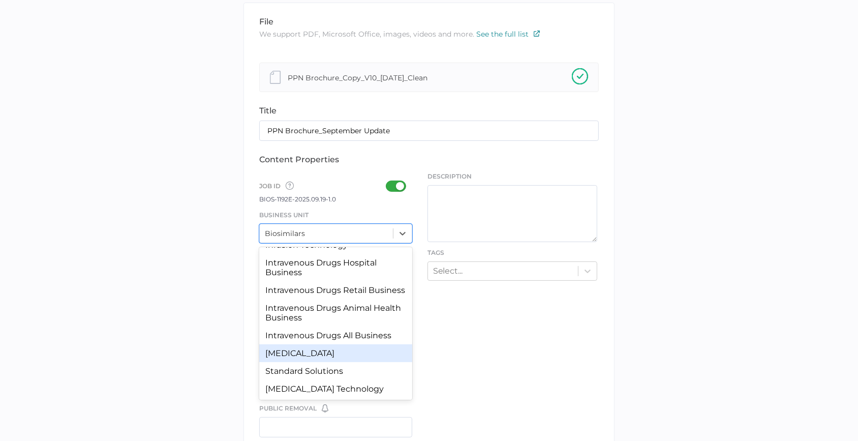  What do you see at coordinates (277, 187) in the screenshot?
I see `span: Job ID` at bounding box center [277, 187].